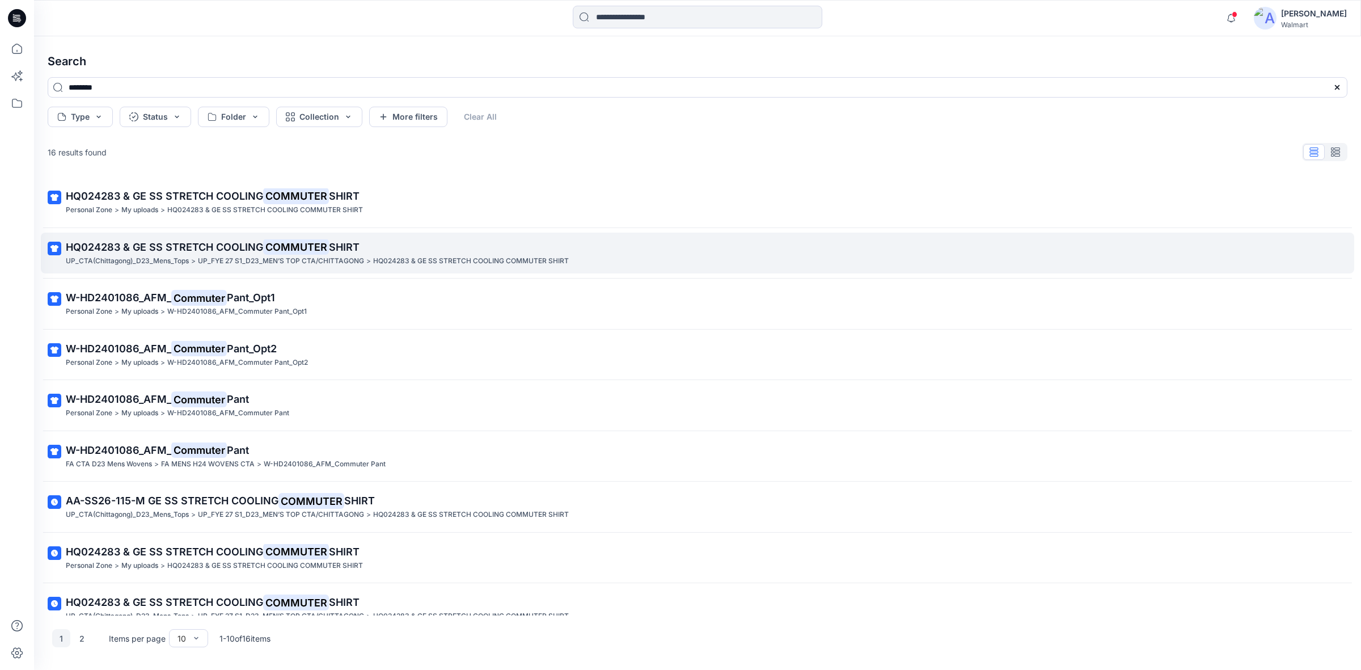 Image resolution: width=1361 pixels, height=670 pixels. Describe the element at coordinates (109, 464) in the screenshot. I see `p: FA CTA D23 Mens Wovens` at that location.